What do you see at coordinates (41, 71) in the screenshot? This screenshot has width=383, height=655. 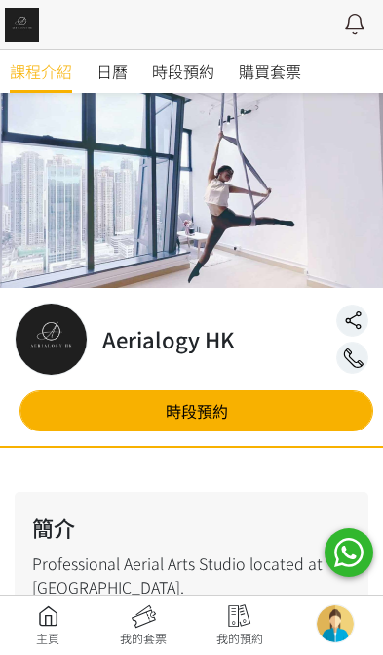 I see `a: 課程介紹` at bounding box center [41, 71].